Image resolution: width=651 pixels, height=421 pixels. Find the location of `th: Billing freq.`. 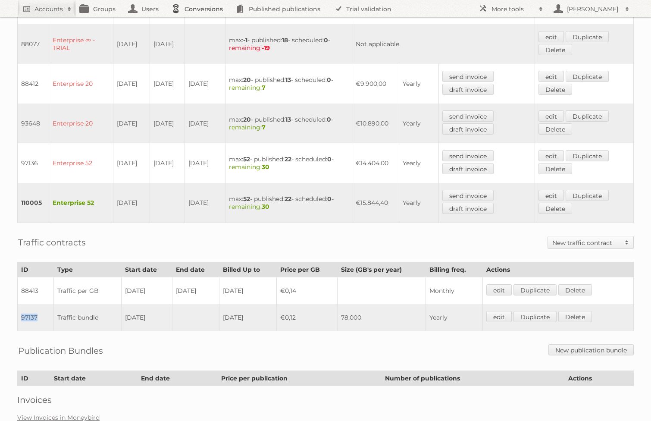

th: Billing freq. is located at coordinates (454, 270).